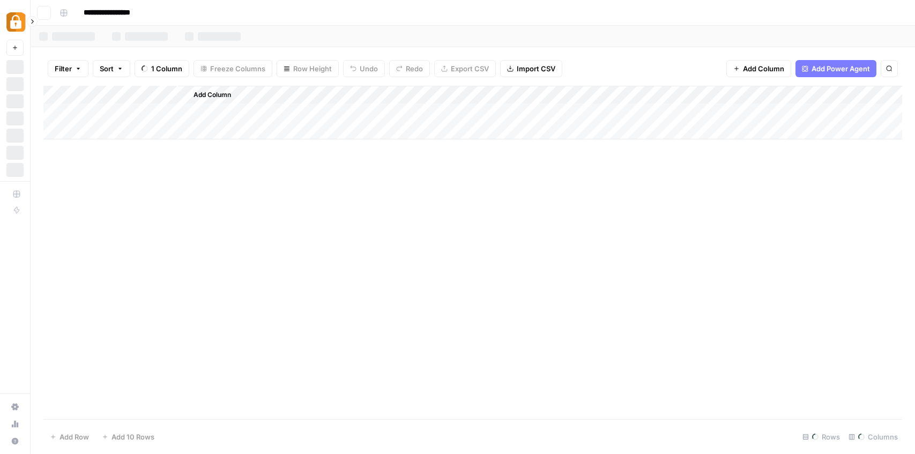 This screenshot has height=454, width=915. Describe the element at coordinates (162, 69) in the screenshot. I see `button: 1 Column` at that location.